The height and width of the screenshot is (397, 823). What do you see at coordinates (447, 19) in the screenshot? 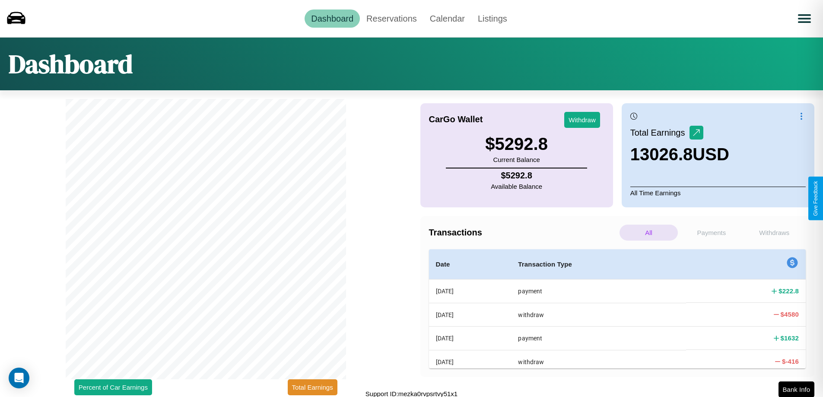
I see `a: Calendar` at bounding box center [447, 19].